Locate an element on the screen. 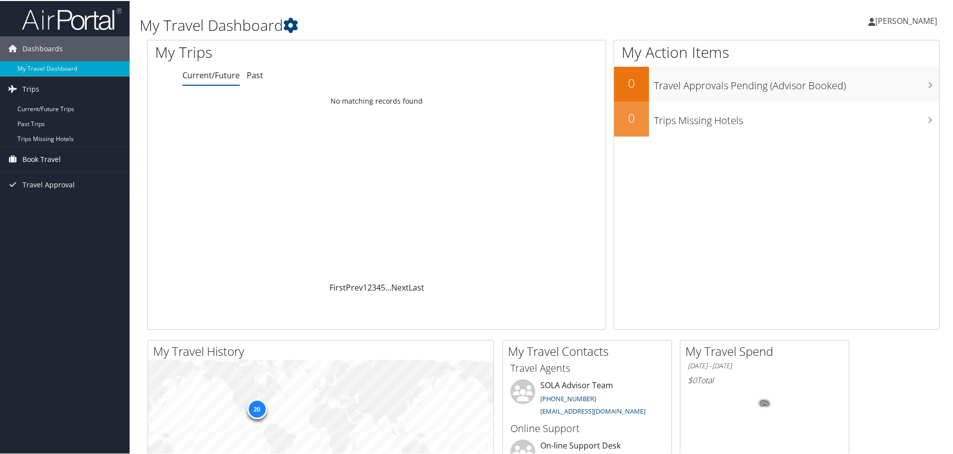 This screenshot has width=953, height=454. div: 20 is located at coordinates (257, 408).